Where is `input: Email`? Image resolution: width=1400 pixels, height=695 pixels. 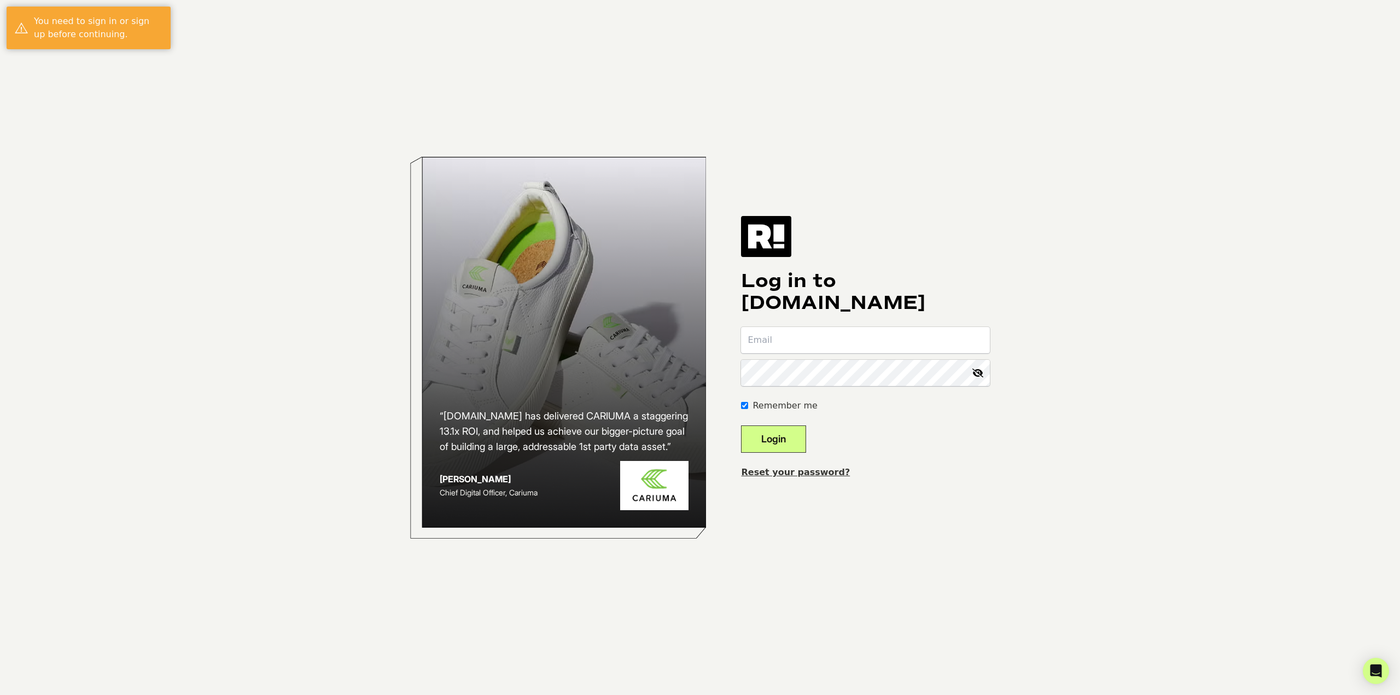
input: Email is located at coordinates (865, 340).